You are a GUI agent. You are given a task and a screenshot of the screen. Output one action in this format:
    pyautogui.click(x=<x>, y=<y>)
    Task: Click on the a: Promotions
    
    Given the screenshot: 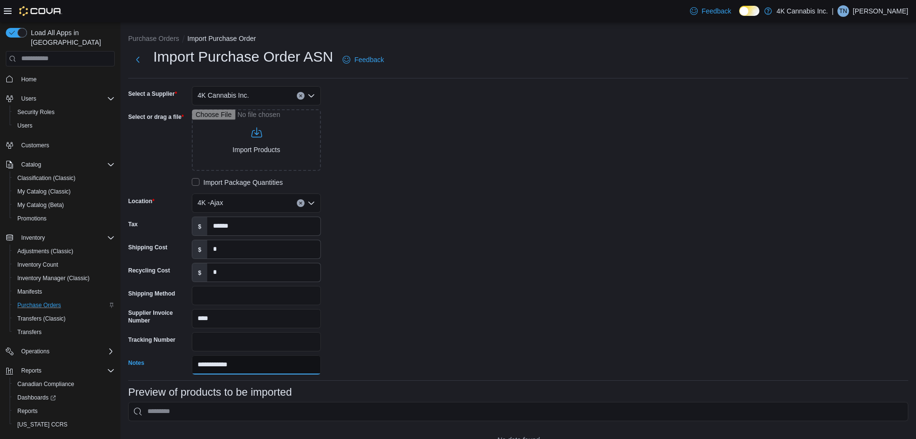 What is the action you would take?
    pyautogui.click(x=32, y=219)
    